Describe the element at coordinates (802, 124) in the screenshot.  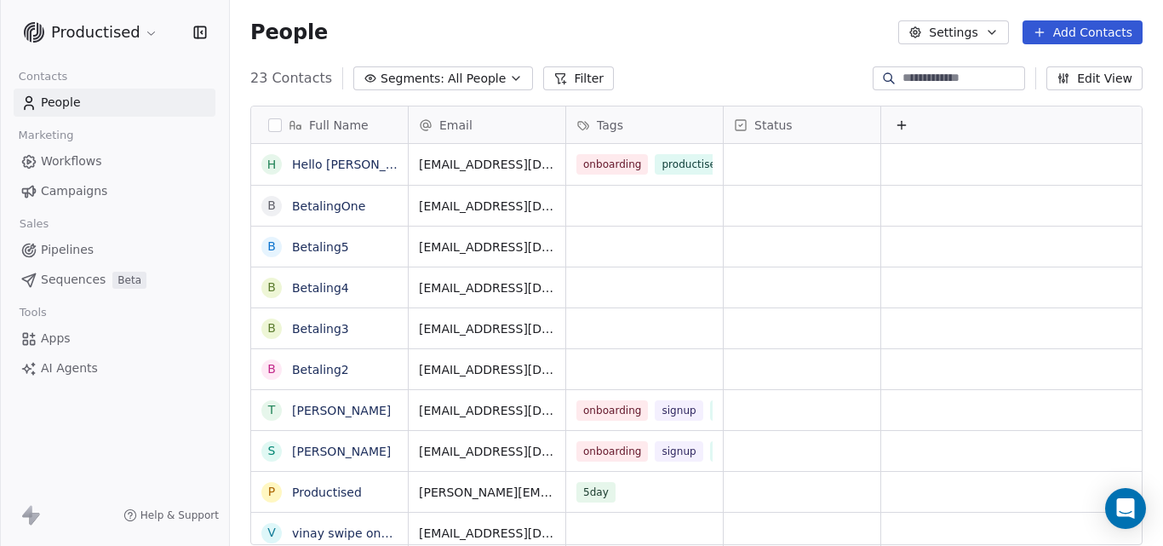
I see `div: Status` at that location.